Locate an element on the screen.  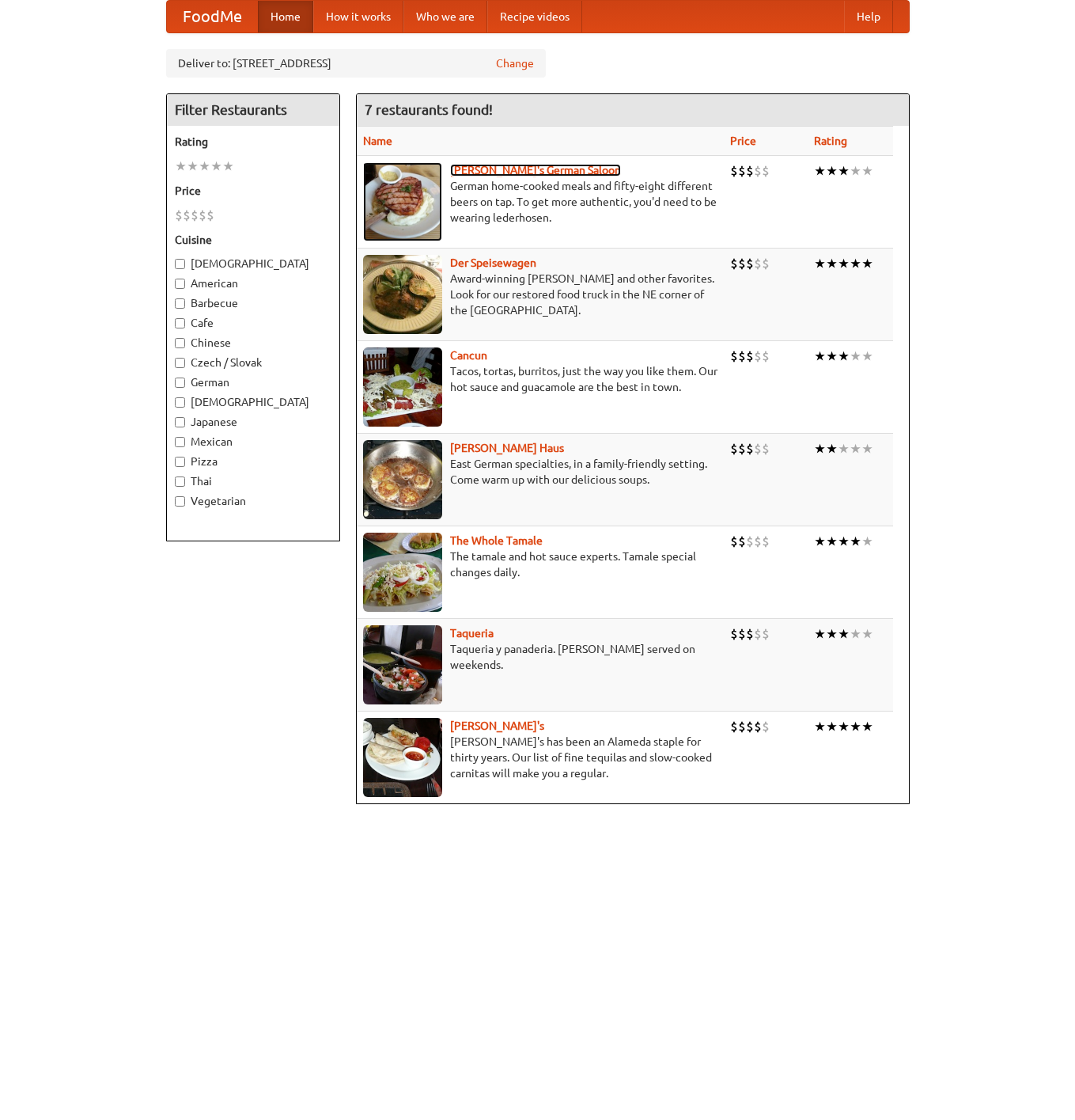
a: Rating is located at coordinates (831, 141).